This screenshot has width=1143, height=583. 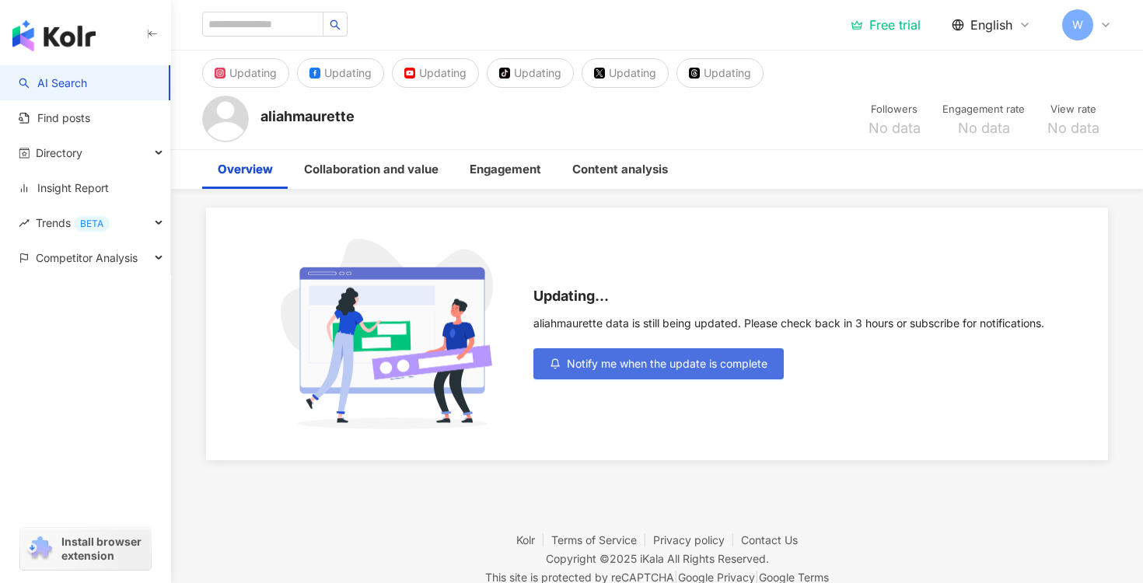 I want to click on div: View rate, so click(x=1073, y=110).